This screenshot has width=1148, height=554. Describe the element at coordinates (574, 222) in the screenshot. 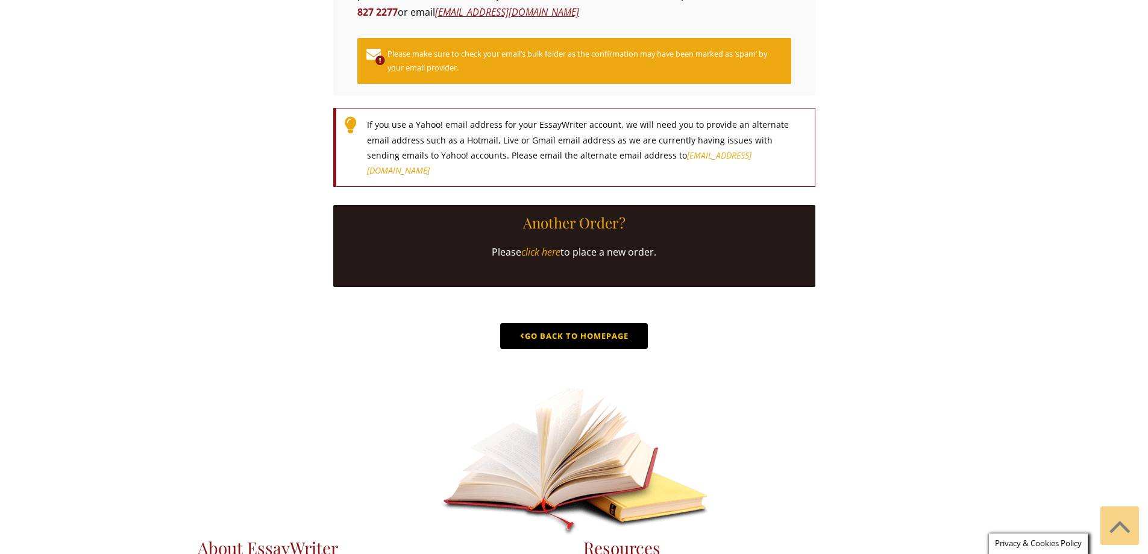

I see `h5: Another Order?` at that location.